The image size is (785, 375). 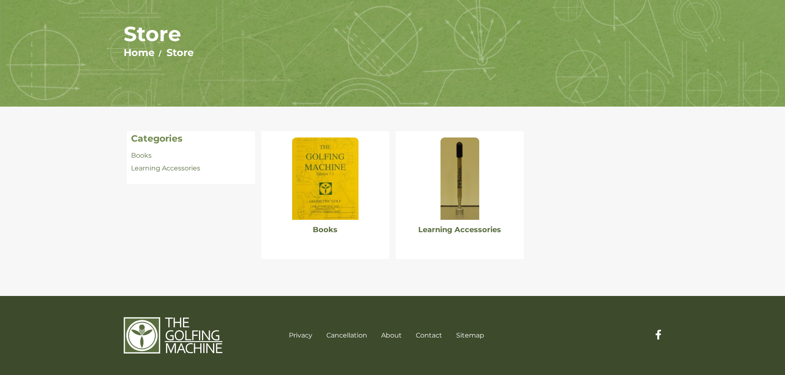 What do you see at coordinates (191, 139) in the screenshot?
I see `h4: Categories` at bounding box center [191, 139].